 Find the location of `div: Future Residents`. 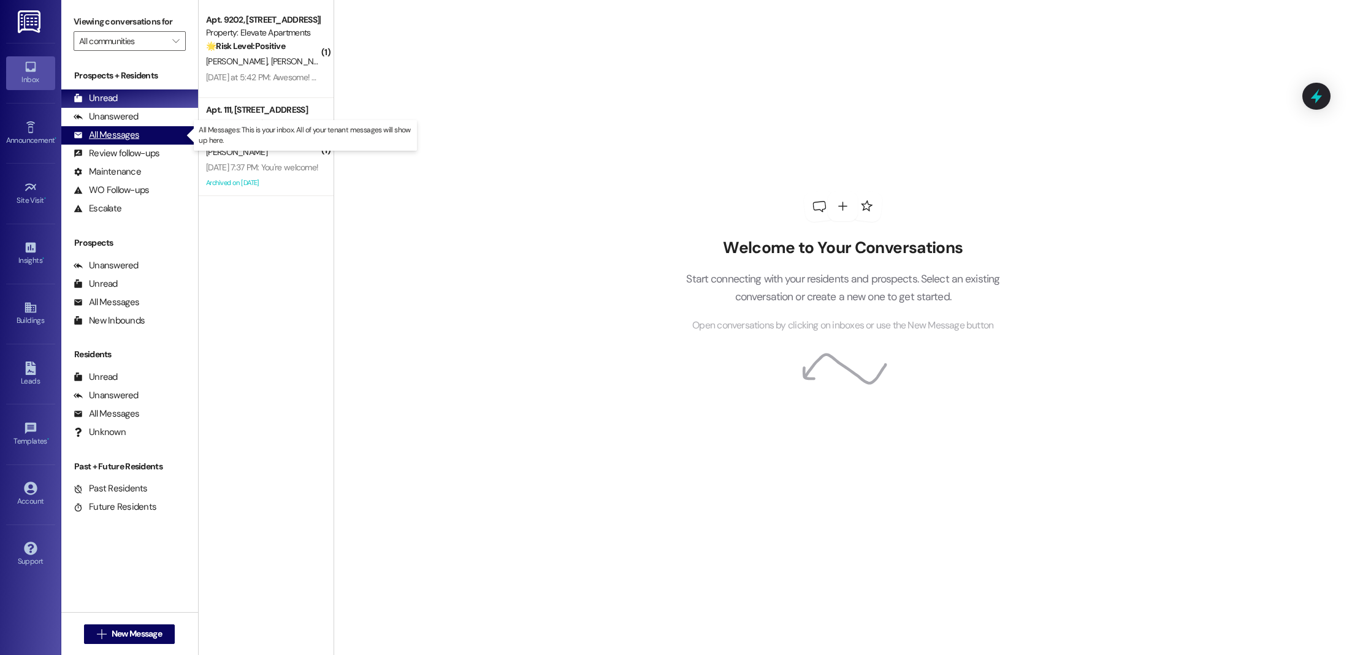

div: Future Residents is located at coordinates (115, 507).